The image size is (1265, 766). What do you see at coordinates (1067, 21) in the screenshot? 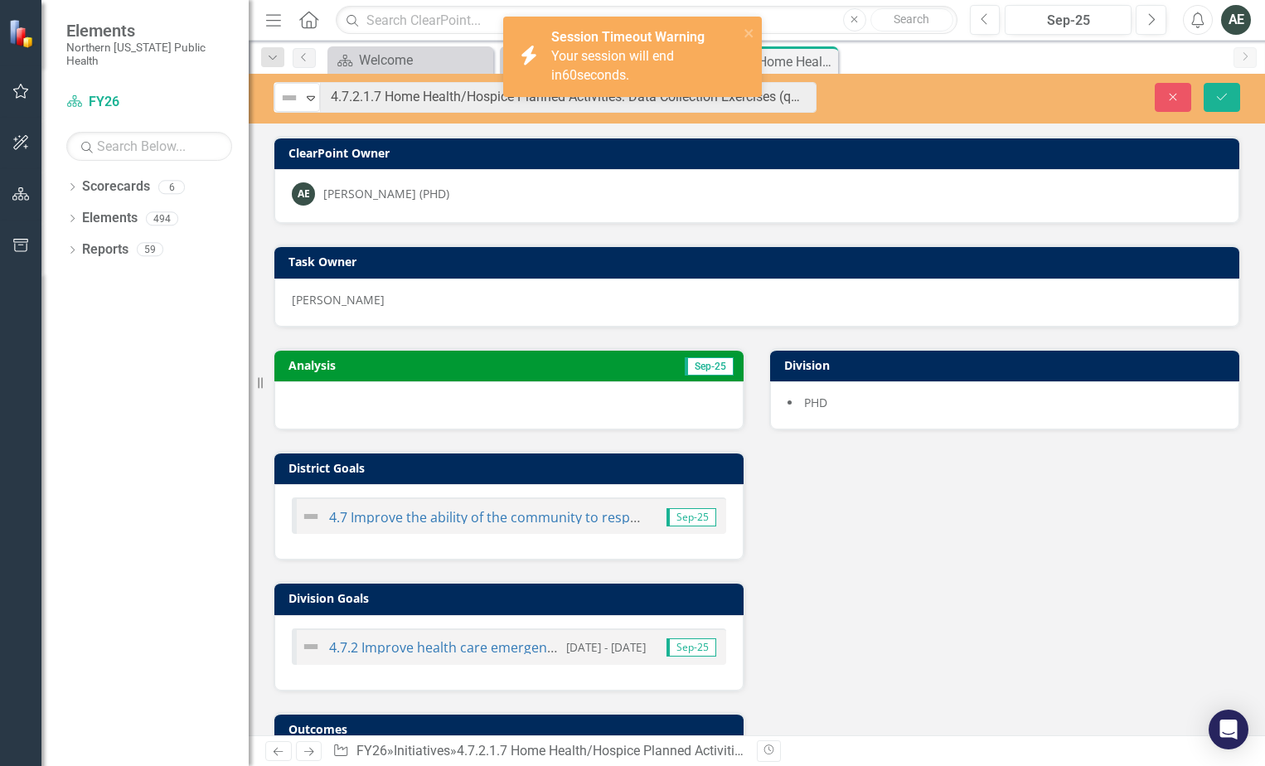
I see `div: Sep-25` at bounding box center [1067, 21].